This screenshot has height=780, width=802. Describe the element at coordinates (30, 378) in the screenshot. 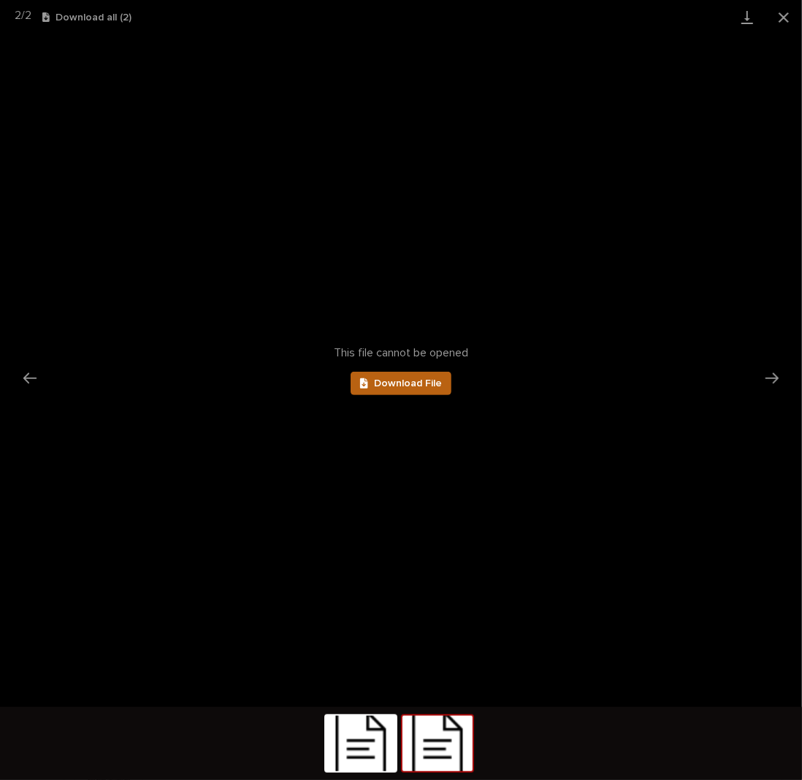

I see `button: Previous slide` at that location.